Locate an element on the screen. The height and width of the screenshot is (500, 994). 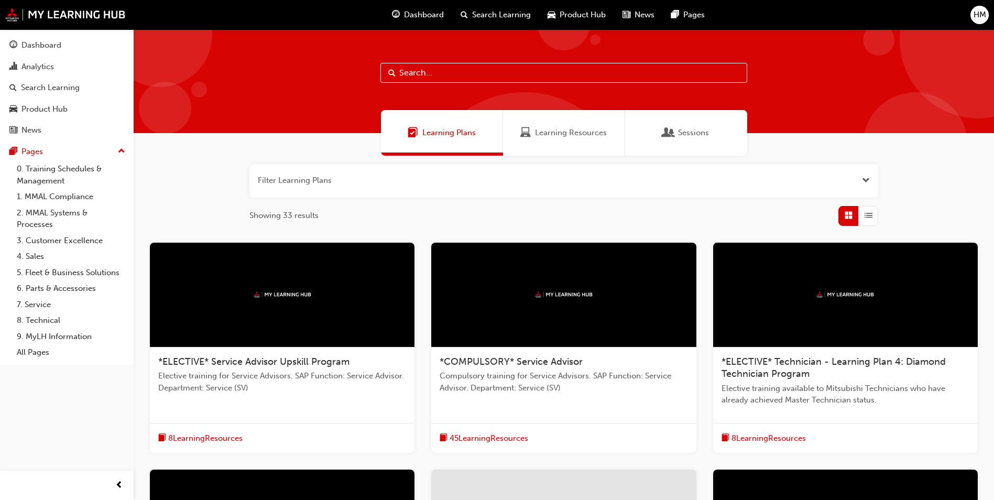
a: 1. MMAL Compliance is located at coordinates (71, 196).